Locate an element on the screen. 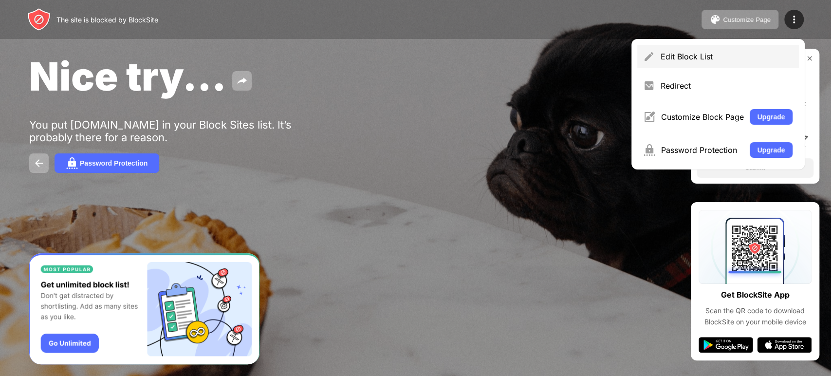  img: menu-redirect.svg is located at coordinates (649, 86).